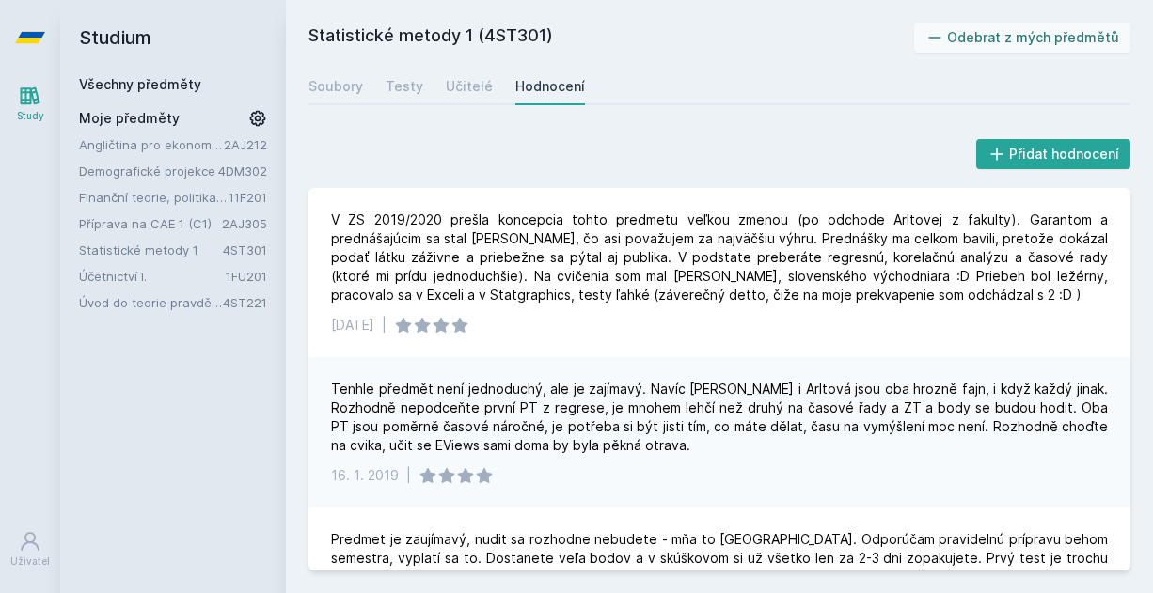 The image size is (1153, 593). I want to click on div: 16. 1. 2019, so click(365, 476).